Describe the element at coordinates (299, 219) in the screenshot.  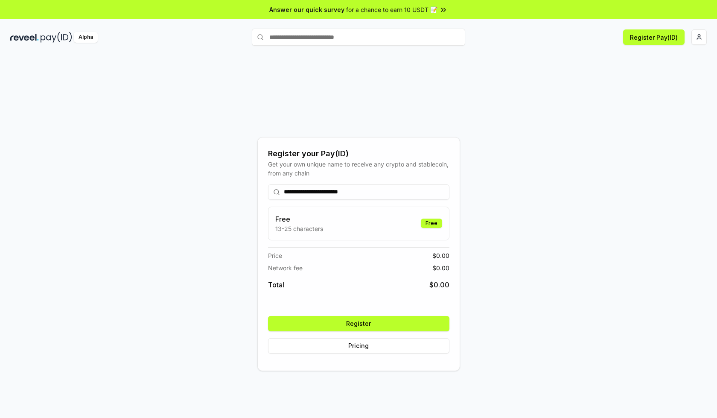
I see `h3: Free` at that location.